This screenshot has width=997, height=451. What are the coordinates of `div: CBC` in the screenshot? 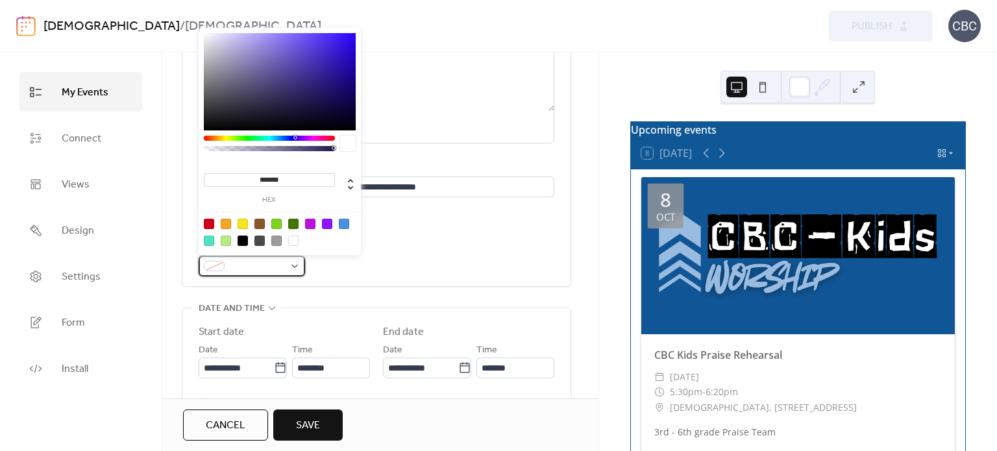 It's located at (964, 26).